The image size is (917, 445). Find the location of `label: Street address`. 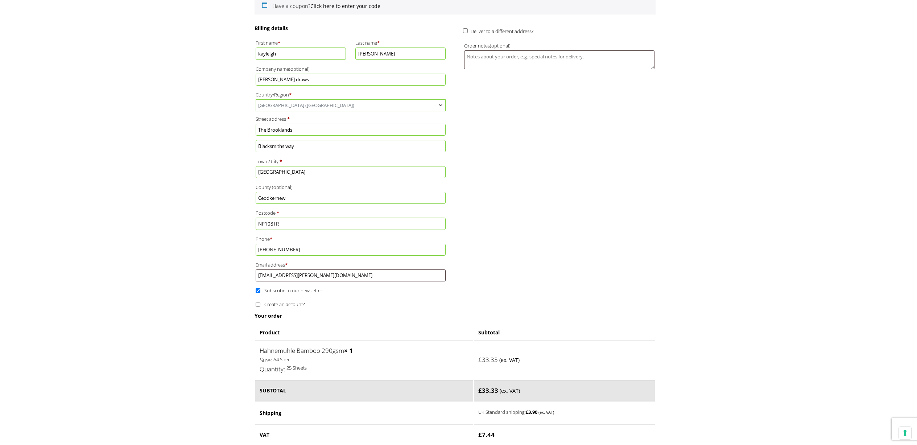

label: Street address is located at coordinates (351, 119).